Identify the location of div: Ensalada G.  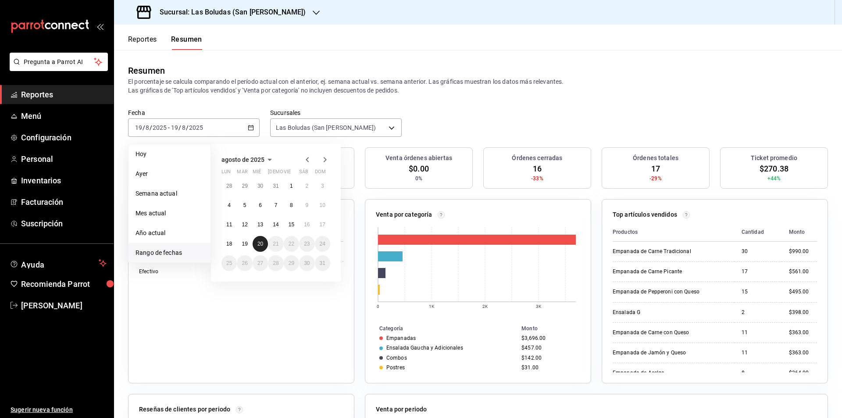
(657, 312).